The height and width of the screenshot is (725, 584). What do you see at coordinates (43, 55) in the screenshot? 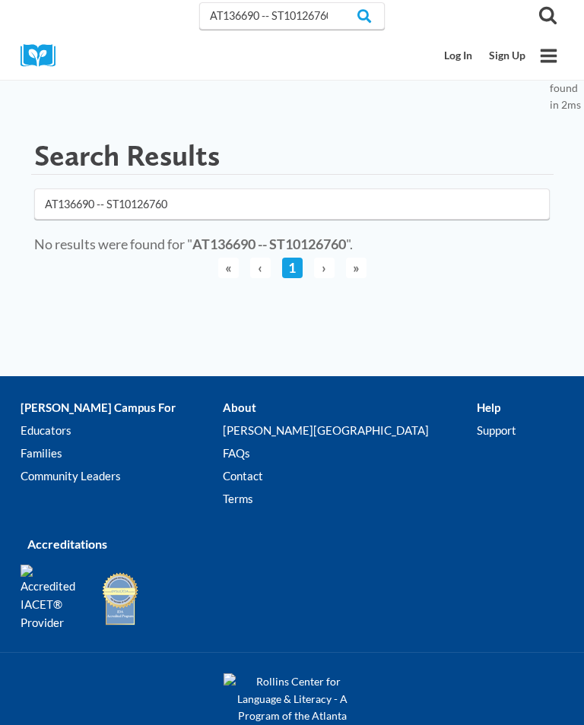
I see `img: Cox Campus` at bounding box center [43, 55].